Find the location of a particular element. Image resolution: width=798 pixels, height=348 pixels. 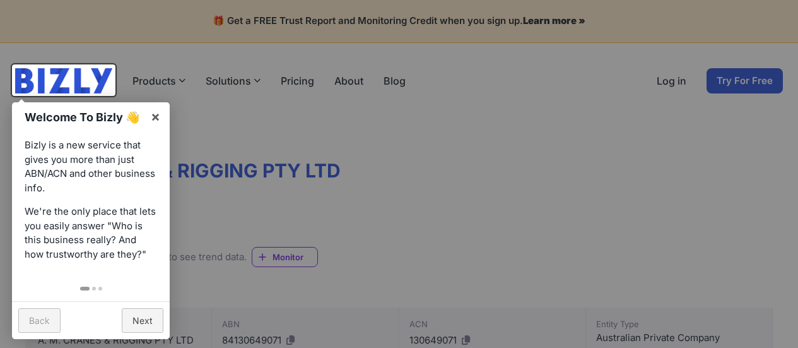

h1: Welcome To Bizly 👋 is located at coordinates (84, 117).